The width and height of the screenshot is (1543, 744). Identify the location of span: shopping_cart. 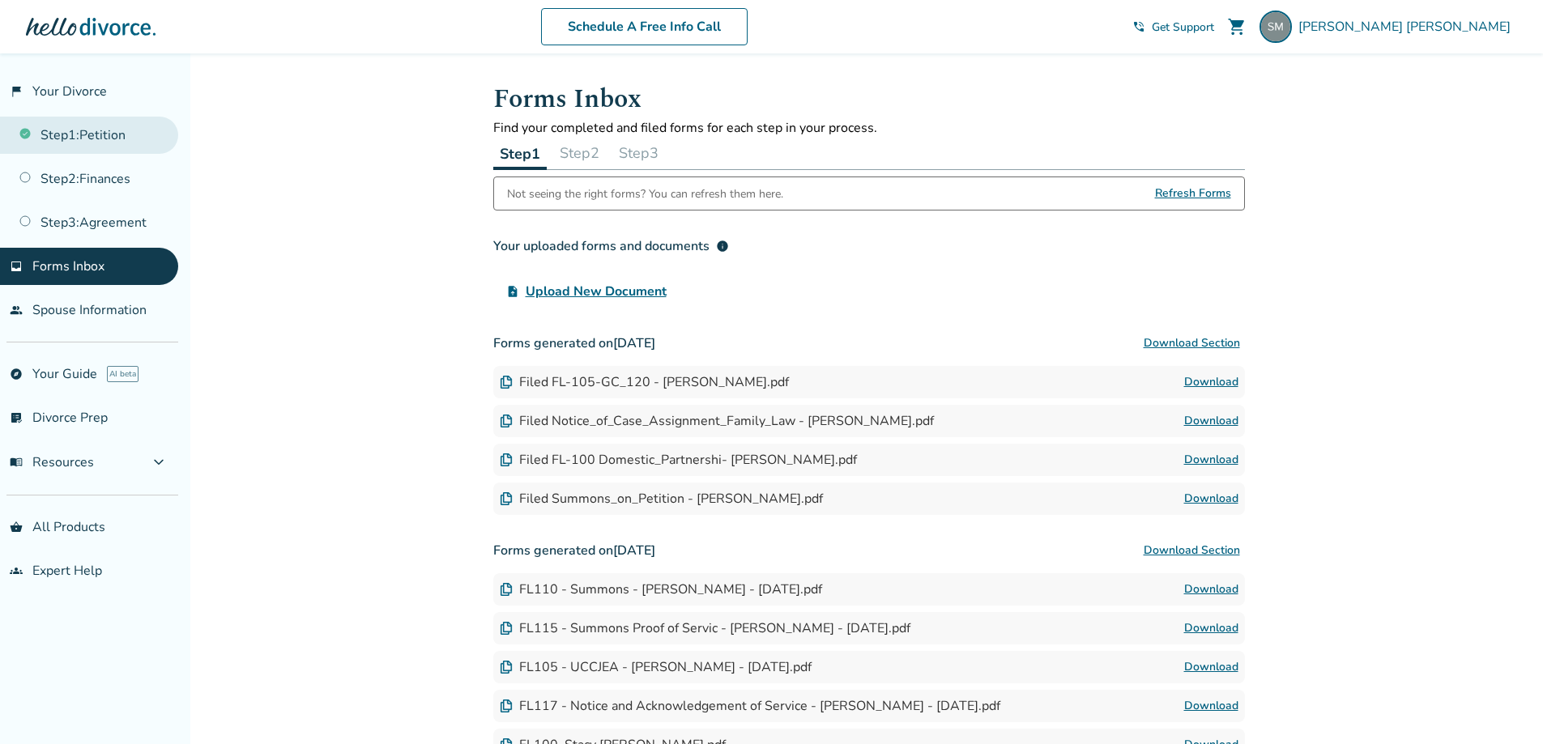
(1237, 27).